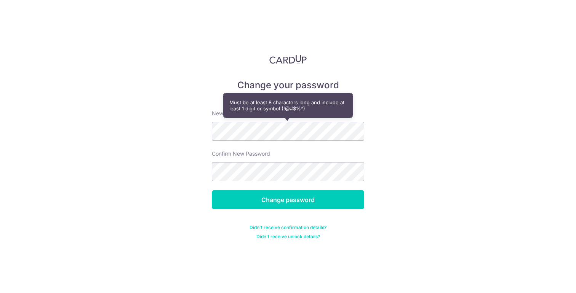 The height and width of the screenshot is (293, 576). Describe the element at coordinates (288, 59) in the screenshot. I see `img: CardUp Logo` at that location.